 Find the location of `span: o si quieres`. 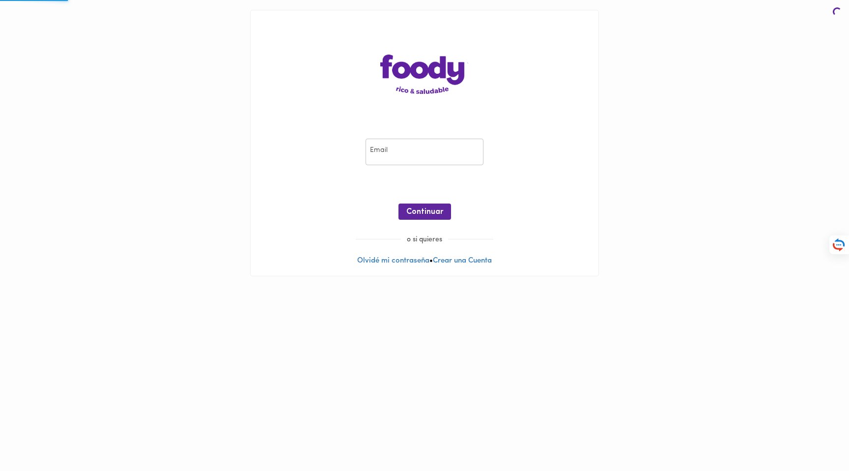

span: o si quieres is located at coordinates (425, 239).